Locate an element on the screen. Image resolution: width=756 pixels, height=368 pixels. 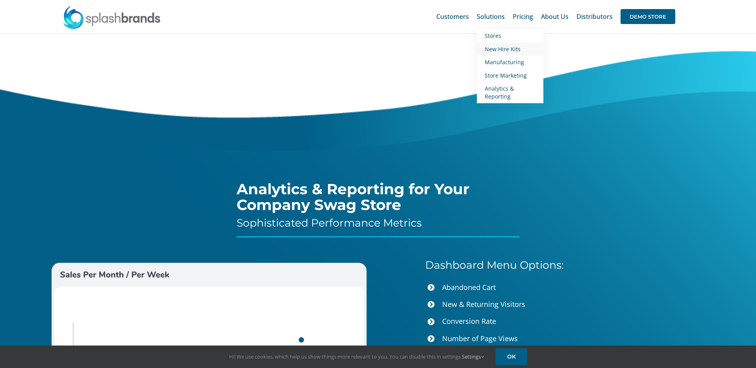
a: Manufacturing is located at coordinates (510, 62).